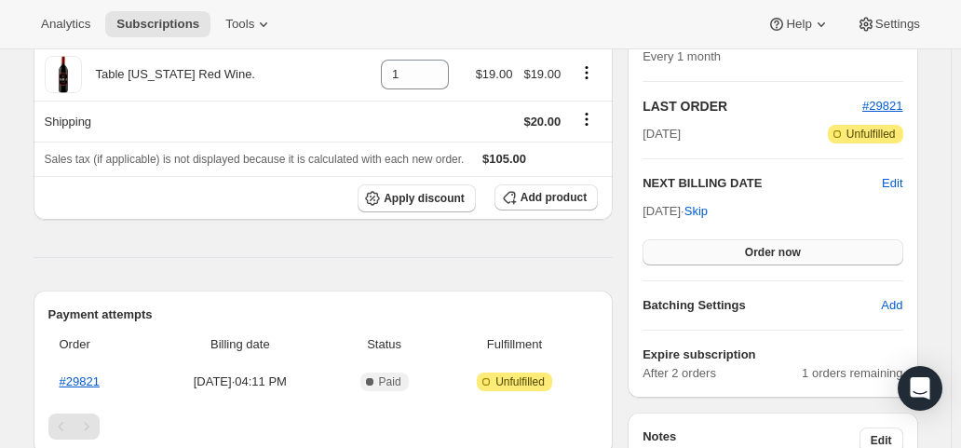 The image size is (961, 448). Describe the element at coordinates (772, 355) in the screenshot. I see `h6: Expire subscription` at that location.